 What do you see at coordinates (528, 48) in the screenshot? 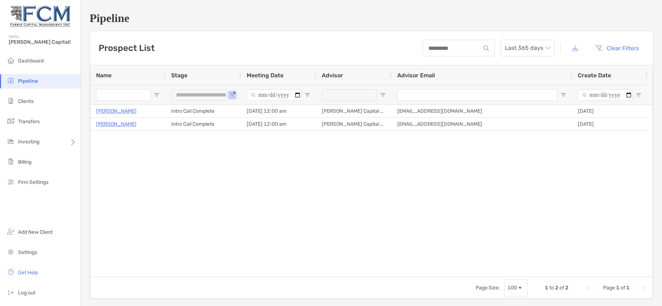
I see `span: Last 365 days` at bounding box center [528, 48].